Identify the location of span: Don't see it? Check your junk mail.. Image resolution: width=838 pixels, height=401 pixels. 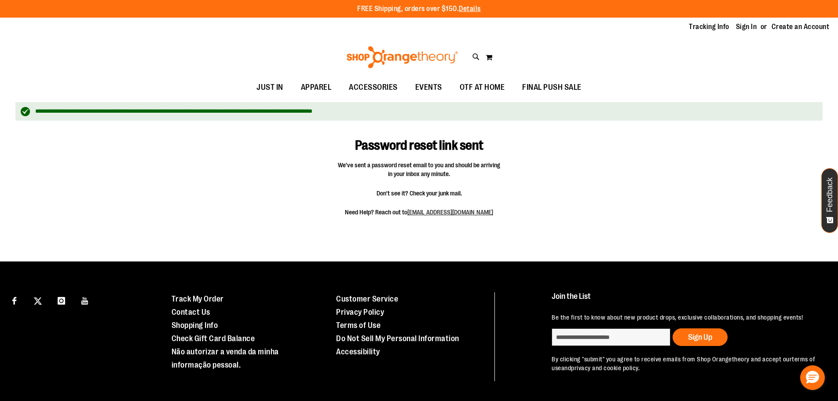
(419, 193).